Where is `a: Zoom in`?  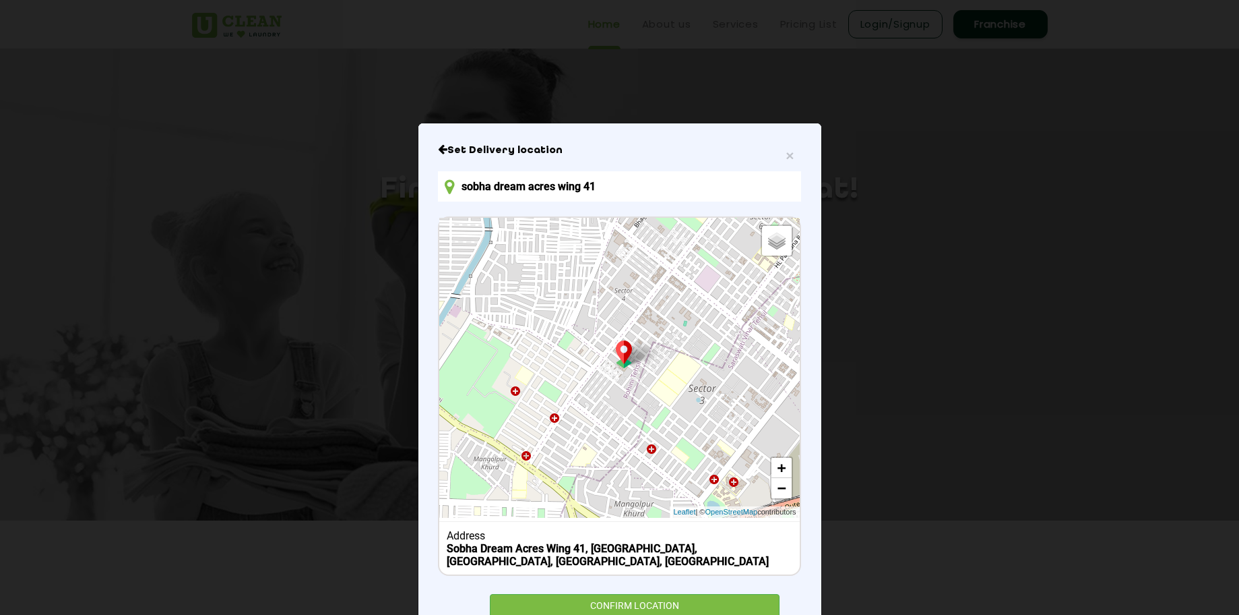 a: Zoom in is located at coordinates (782, 468).